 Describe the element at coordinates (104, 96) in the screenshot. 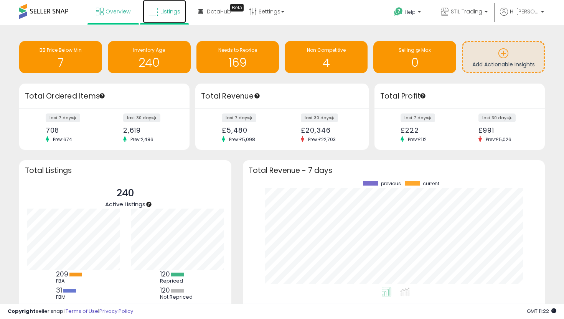

I see `h3: Total Ordered Items` at that location.